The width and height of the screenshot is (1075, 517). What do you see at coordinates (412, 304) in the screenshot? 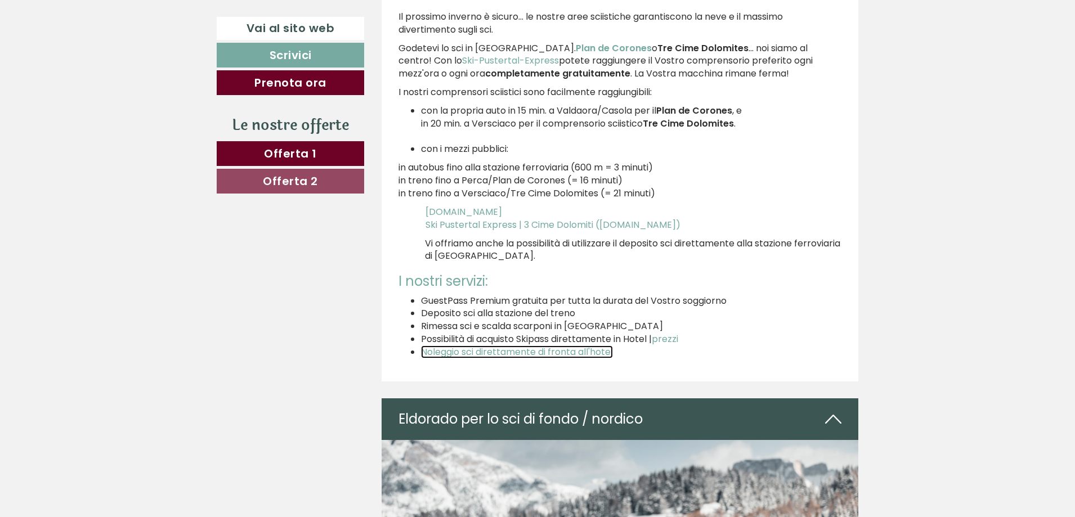
I see `button: Invia` at bounding box center [412, 304].